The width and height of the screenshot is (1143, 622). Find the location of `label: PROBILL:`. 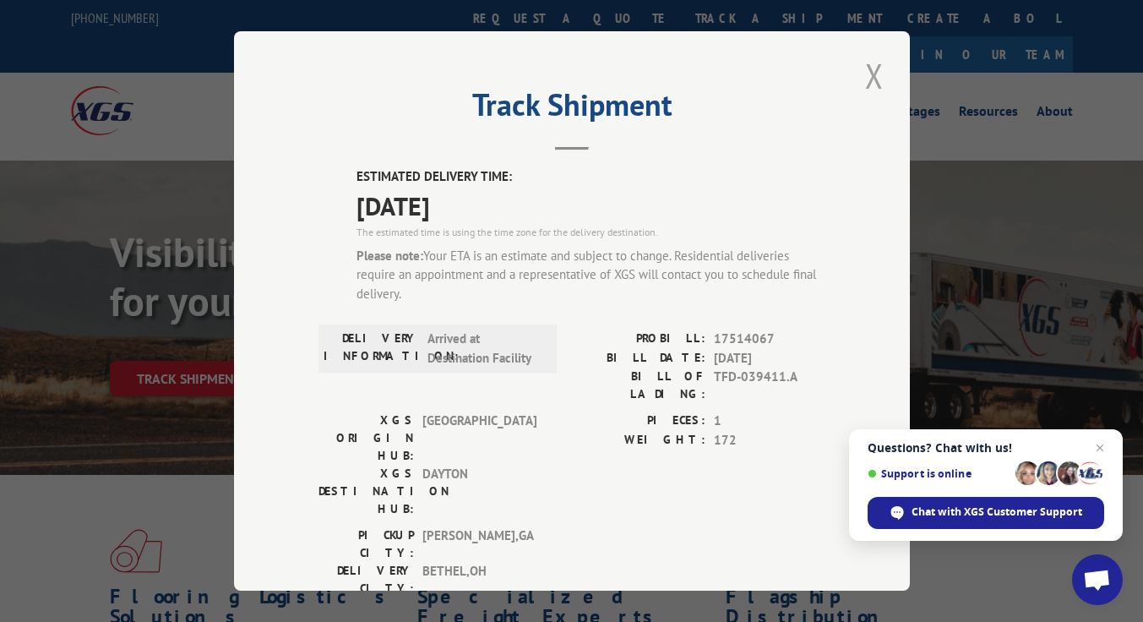

label: PROBILL: is located at coordinates (639, 339).